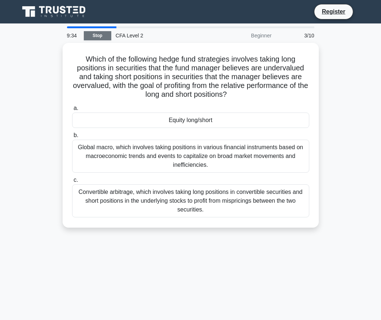 Image resolution: width=381 pixels, height=320 pixels. What do you see at coordinates (76, 180) in the screenshot?
I see `span: c.` at bounding box center [76, 180].